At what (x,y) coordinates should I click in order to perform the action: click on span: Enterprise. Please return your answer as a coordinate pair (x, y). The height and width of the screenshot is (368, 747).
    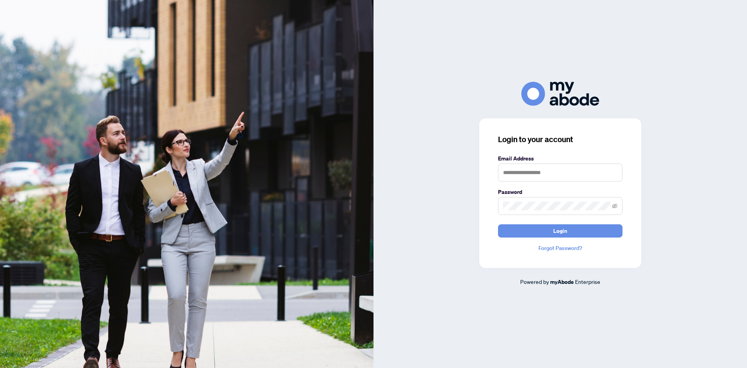
    Looking at the image, I should click on (588, 281).